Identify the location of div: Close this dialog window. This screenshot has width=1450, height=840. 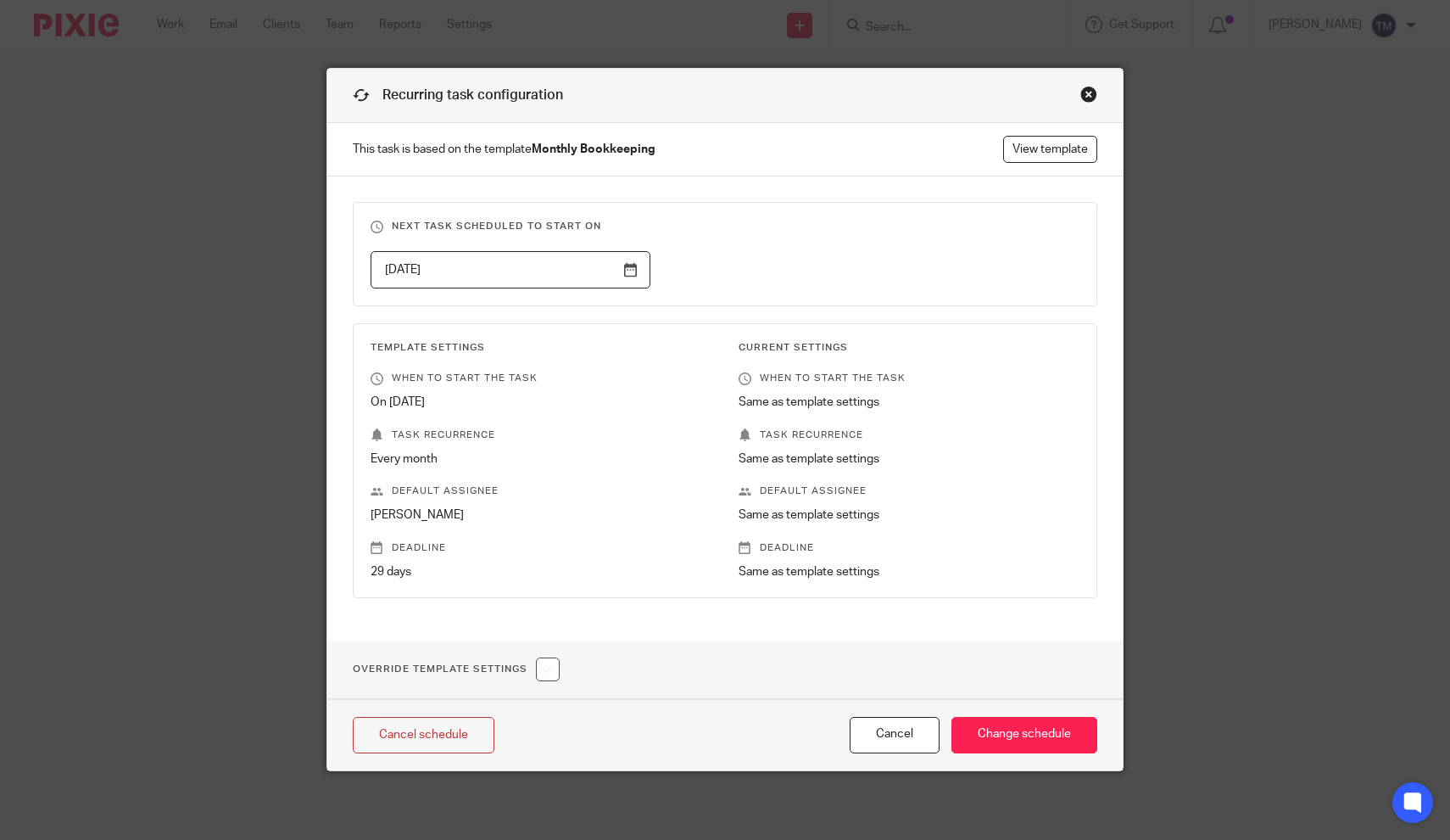
(1089, 94).